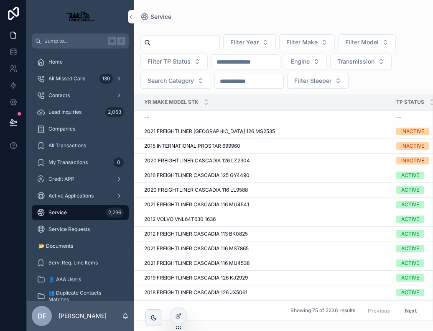  Describe the element at coordinates (73, 263) in the screenshot. I see `span: Serv. Req. Line Items` at that location.